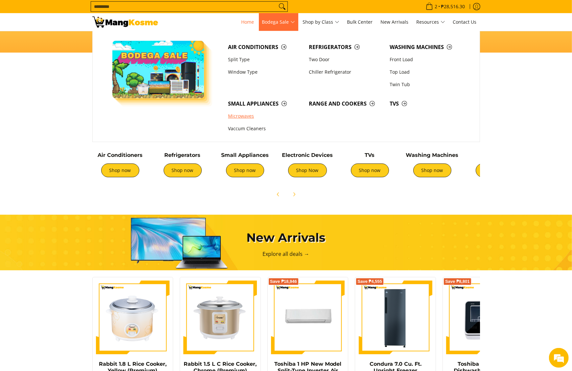 The height and width of the screenshot is (371, 572). Describe the element at coordinates (294, 194) in the screenshot. I see `button: Next` at that location.